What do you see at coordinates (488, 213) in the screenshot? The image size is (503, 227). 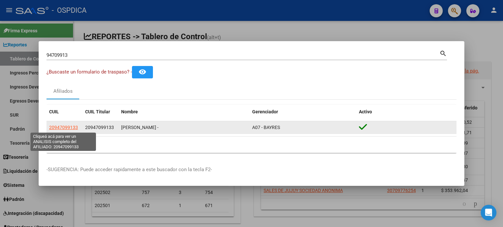 I see `div: Open Intercom Messenger` at bounding box center [488, 213].